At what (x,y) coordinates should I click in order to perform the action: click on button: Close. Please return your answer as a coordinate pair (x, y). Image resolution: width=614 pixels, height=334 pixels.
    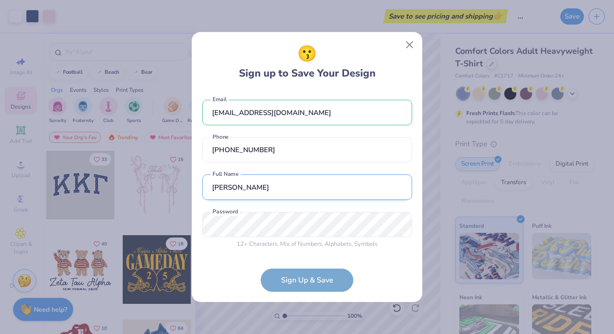
    Looking at the image, I should click on (410, 45).